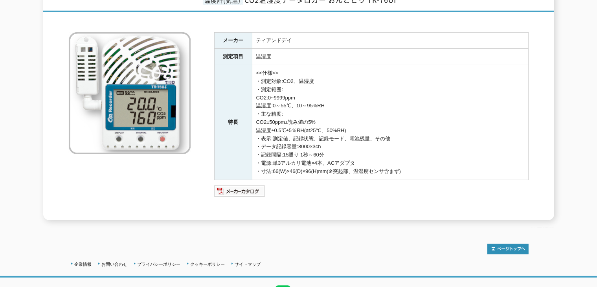  What do you see at coordinates (390, 40) in the screenshot?
I see `td: ティアンドデイ` at bounding box center [390, 40].